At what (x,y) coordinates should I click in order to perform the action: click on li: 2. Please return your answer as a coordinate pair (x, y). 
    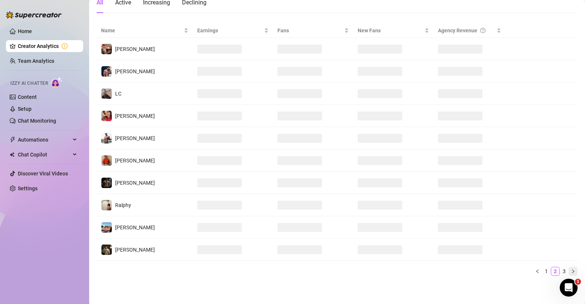
    Looking at the image, I should click on (555, 271).